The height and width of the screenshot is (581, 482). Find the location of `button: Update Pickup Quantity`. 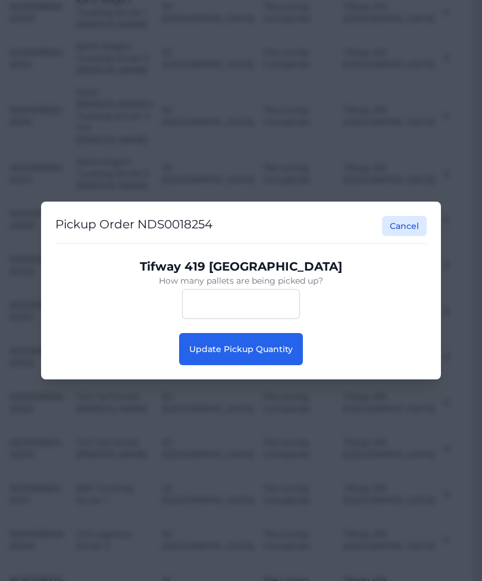

button: Update Pickup Quantity is located at coordinates (241, 349).